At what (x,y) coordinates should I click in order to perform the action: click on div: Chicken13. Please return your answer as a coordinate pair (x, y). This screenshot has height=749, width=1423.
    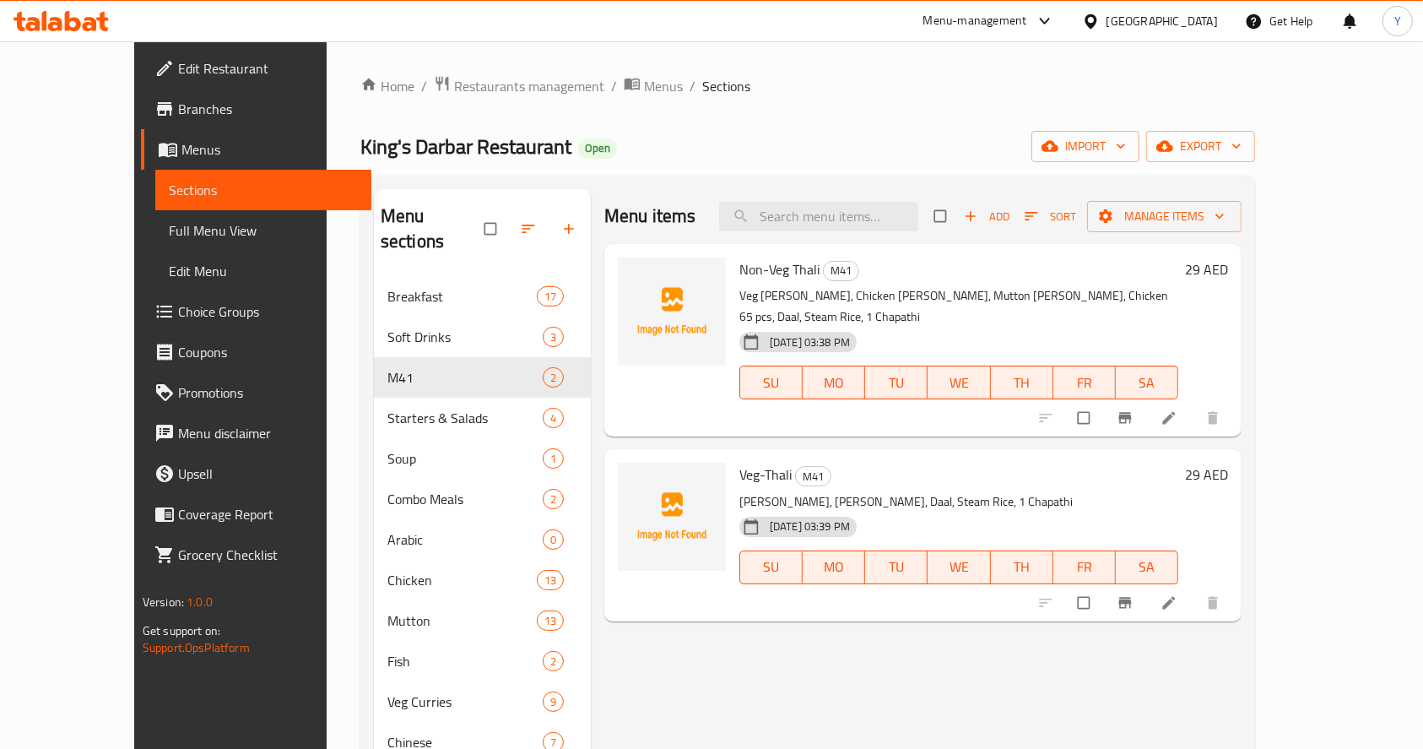
    Looking at the image, I should click on (482, 580).